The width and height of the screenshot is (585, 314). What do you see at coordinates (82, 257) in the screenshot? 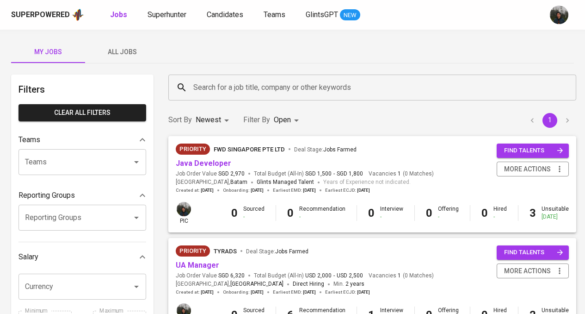
I see `div: Salary` at bounding box center [82, 257].